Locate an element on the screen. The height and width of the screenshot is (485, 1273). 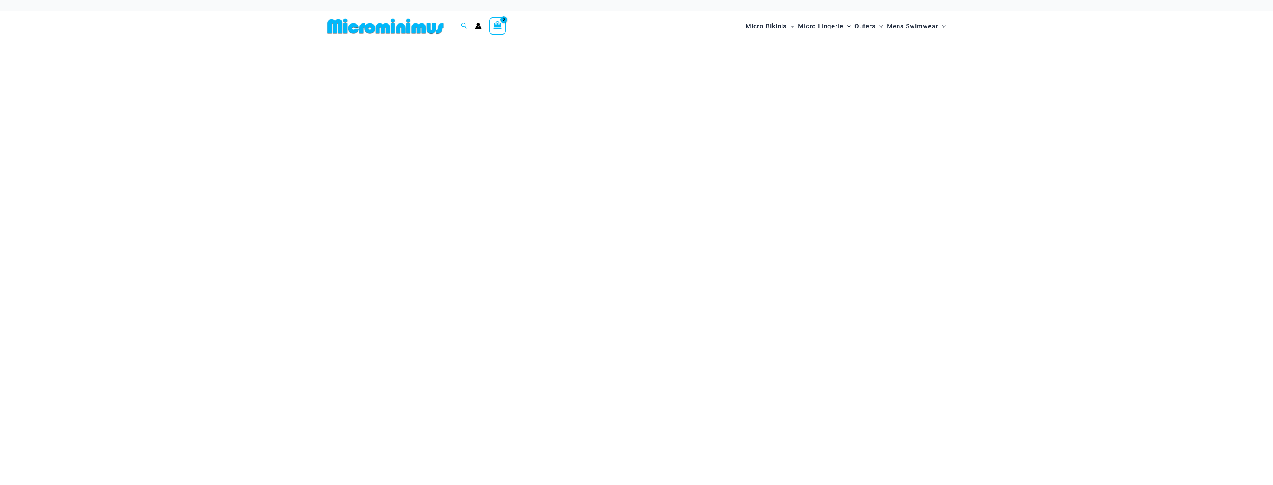
a: Micro BikinisMenu ToggleMenu Toggle is located at coordinates (770, 26).